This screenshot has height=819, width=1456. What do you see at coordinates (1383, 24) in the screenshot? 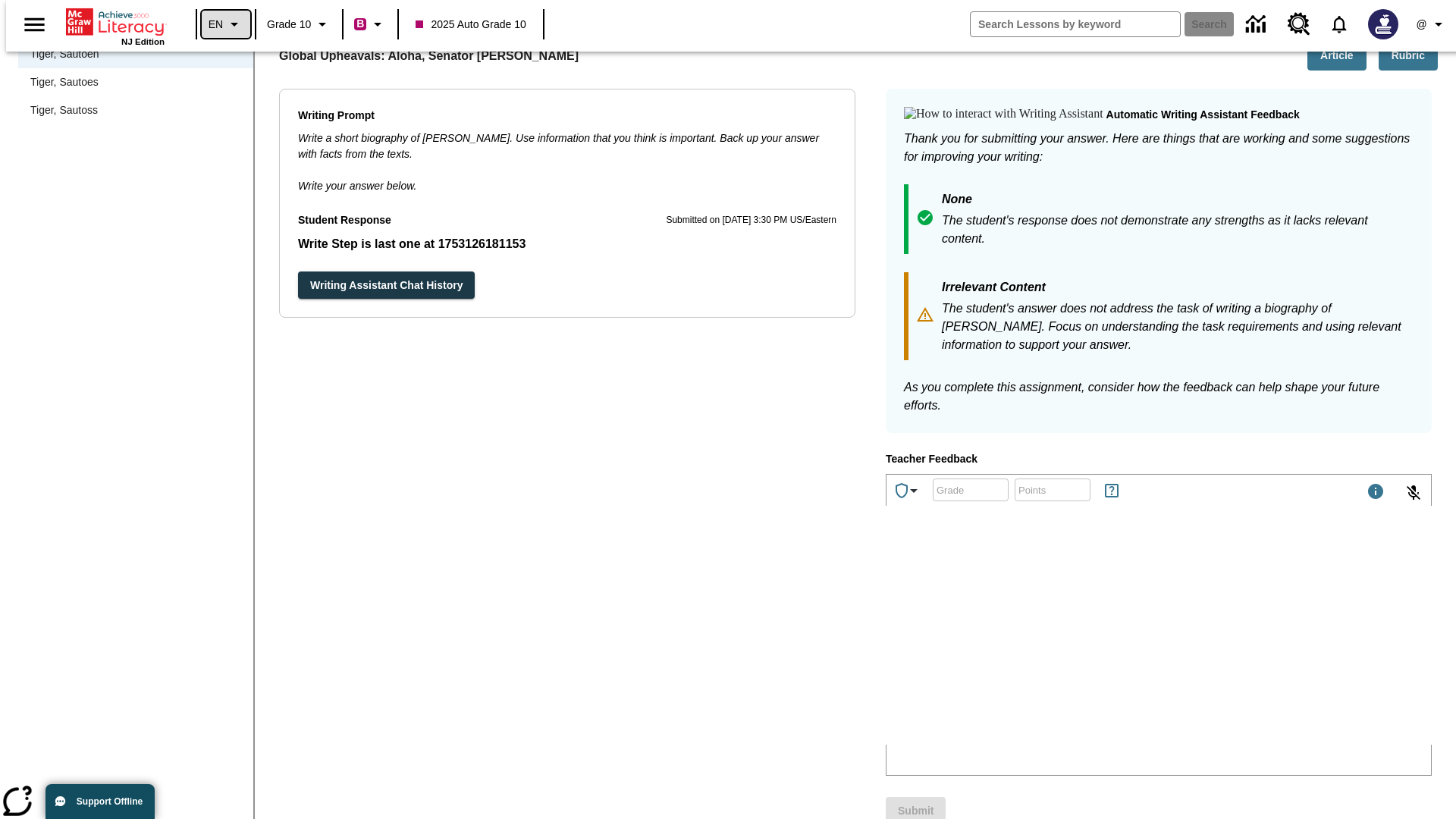
I see `img: Avatar` at bounding box center [1383, 24].